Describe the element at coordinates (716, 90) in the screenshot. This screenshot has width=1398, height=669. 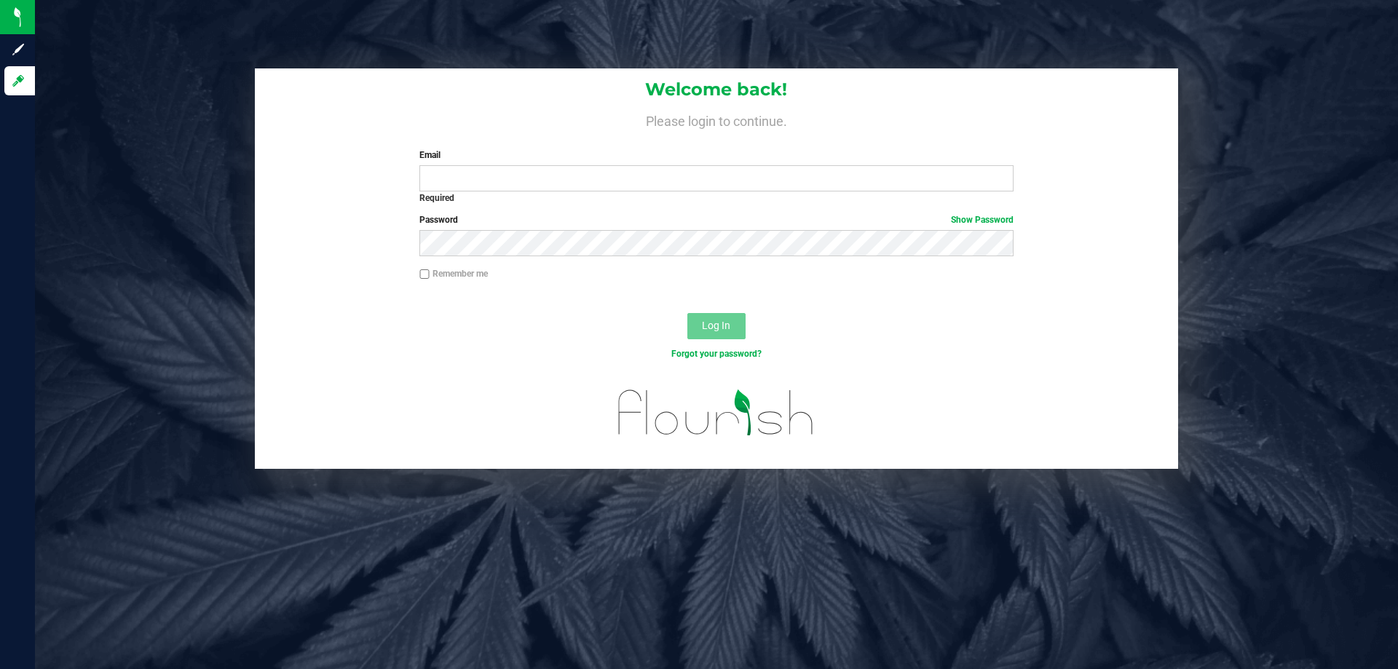
I see `h1: Welcome back!` at that location.